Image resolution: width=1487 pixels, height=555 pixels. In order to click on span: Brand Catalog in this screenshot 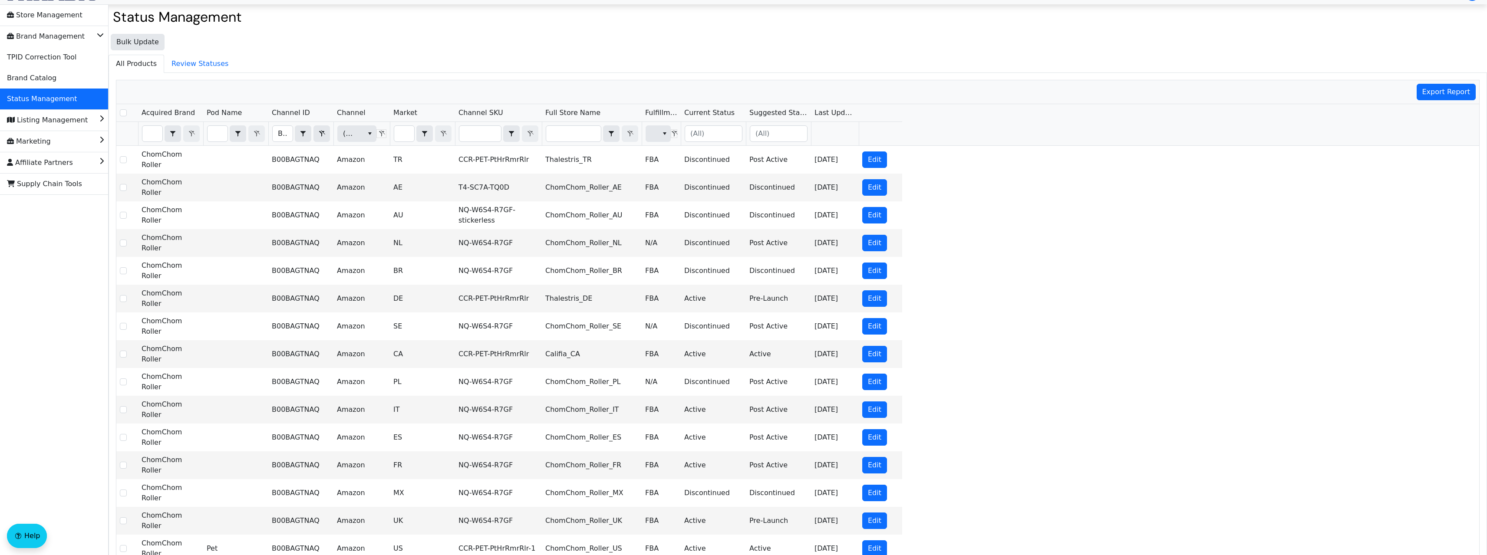, I will do `click(32, 78)`.